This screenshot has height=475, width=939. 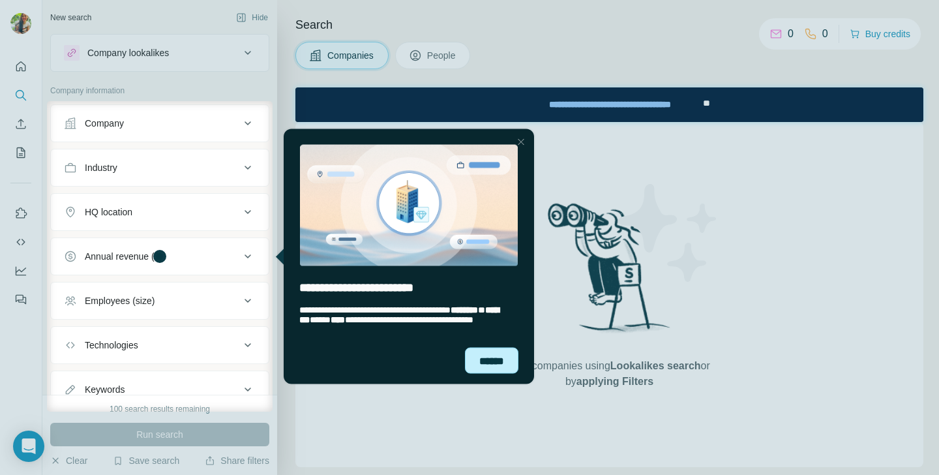 I want to click on button: Industry, so click(x=160, y=168).